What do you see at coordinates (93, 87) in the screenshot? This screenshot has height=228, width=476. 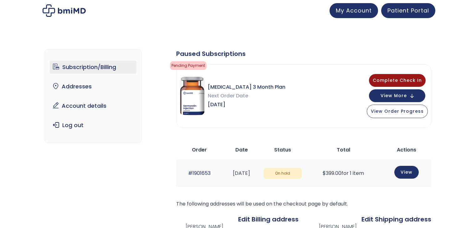 I see `a: Addresses` at bounding box center [93, 87].